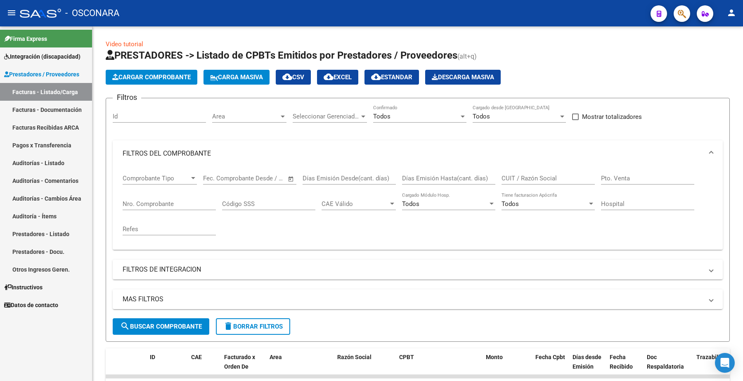 The image size is (743, 381). What do you see at coordinates (12, 13) in the screenshot?
I see `mat-icon: menu` at bounding box center [12, 13].